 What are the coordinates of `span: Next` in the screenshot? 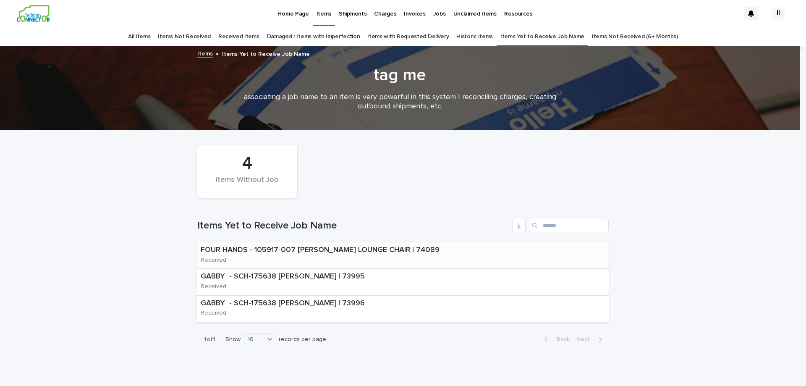 It's located at (586, 339).